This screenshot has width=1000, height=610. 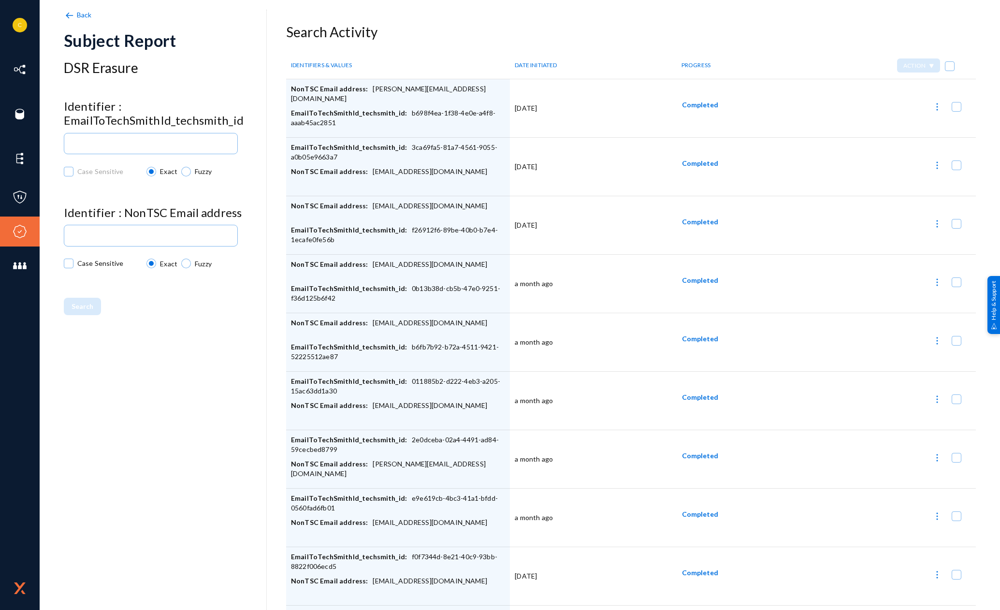 I want to click on div: 0b13b38d-cb5b-47e0-9251-f36d125b6f42, so click(x=398, y=296).